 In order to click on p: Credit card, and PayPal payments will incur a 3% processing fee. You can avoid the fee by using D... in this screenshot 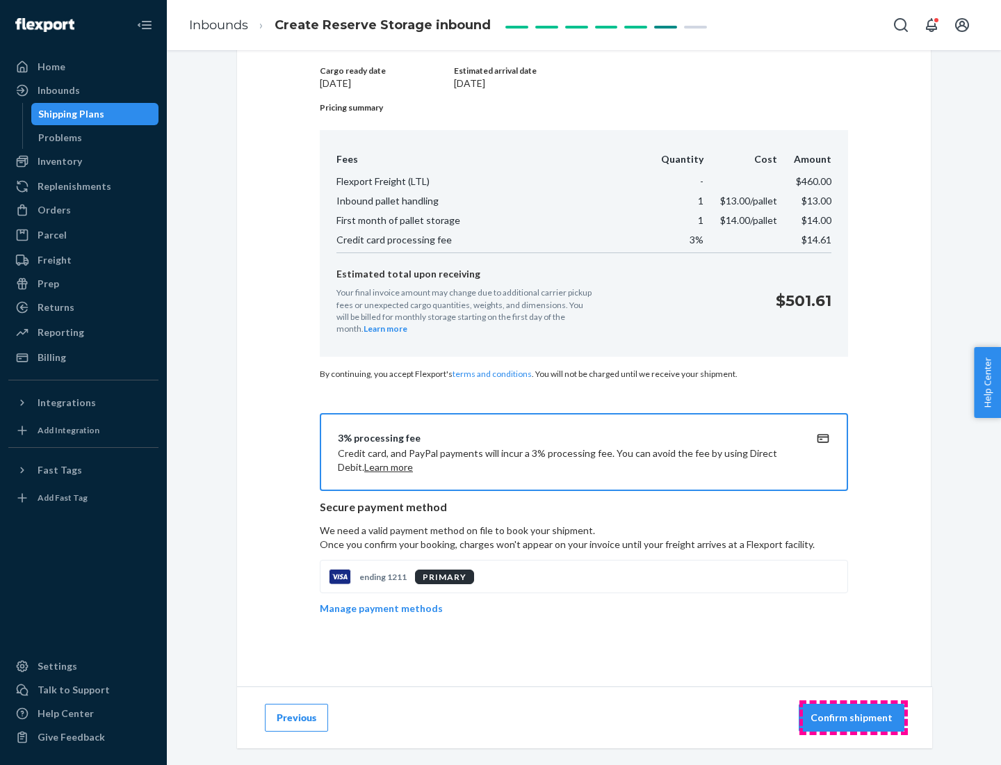, I will do `click(567, 460)`.